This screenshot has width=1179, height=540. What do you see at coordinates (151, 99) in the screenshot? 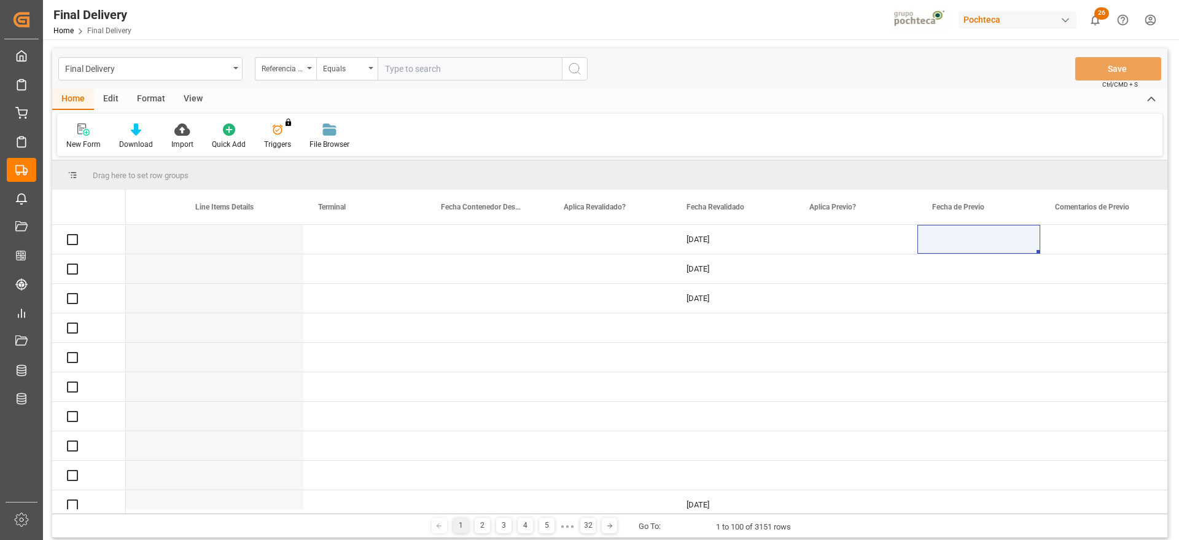
I see `div: Format` at bounding box center [151, 99].